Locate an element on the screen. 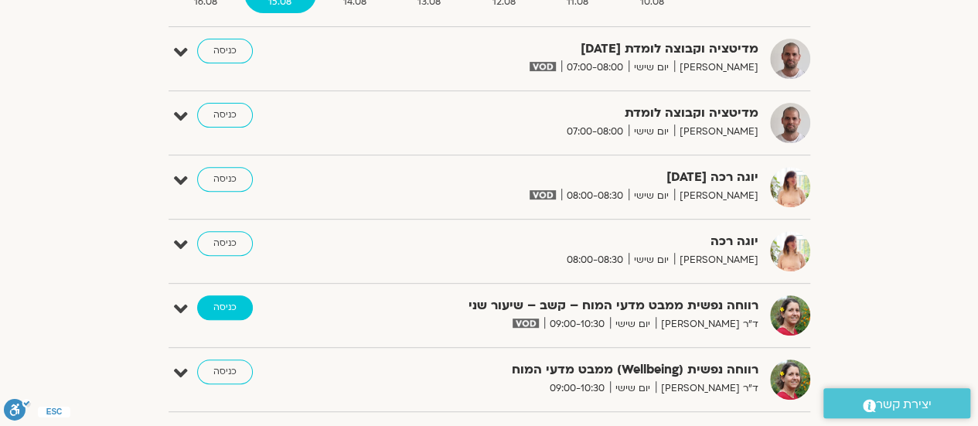  strong: רווחה נפשית ממבט מדעי המוח – קשב – שיעור שני is located at coordinates (569, 305).